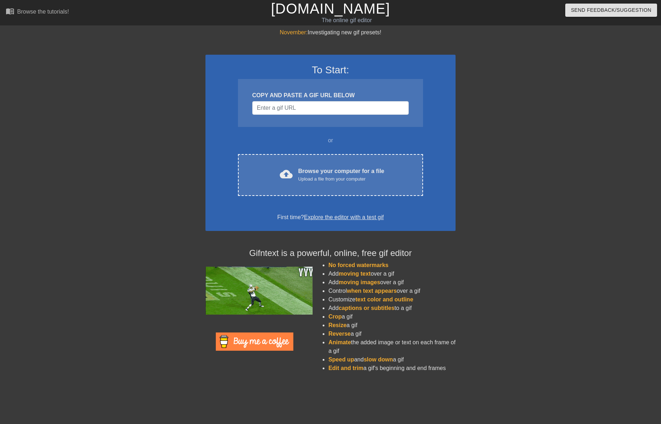  I want to click on span: slow down, so click(378, 359).